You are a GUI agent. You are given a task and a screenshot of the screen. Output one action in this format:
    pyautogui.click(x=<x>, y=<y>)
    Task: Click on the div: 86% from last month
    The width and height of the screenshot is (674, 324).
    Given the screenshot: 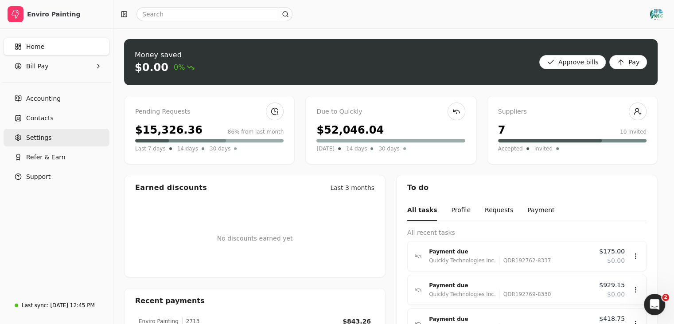 What is the action you would take?
    pyautogui.click(x=256, y=132)
    